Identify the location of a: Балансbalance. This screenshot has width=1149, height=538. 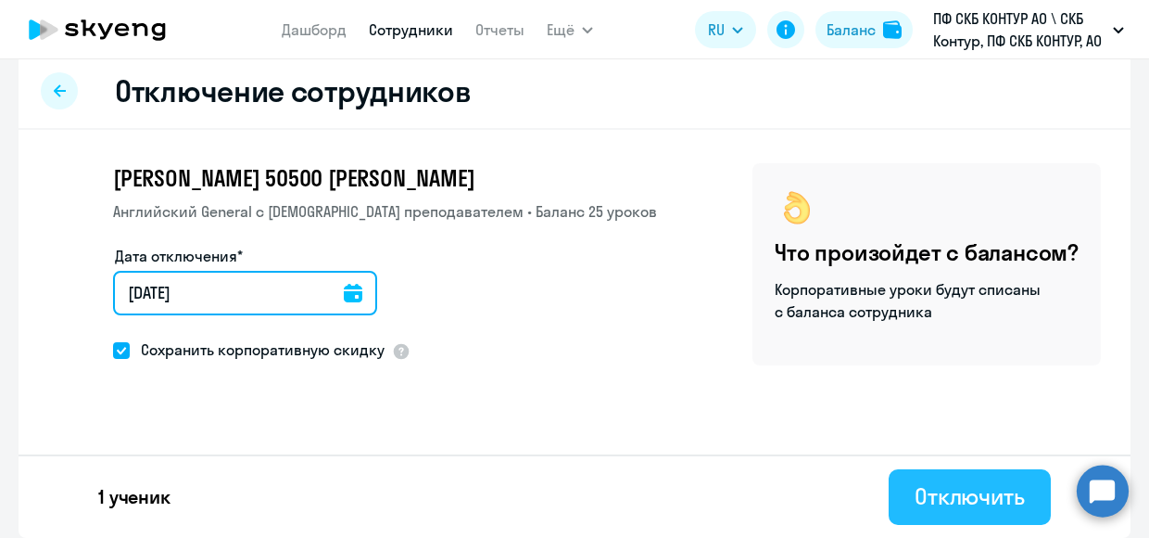
(864, 30).